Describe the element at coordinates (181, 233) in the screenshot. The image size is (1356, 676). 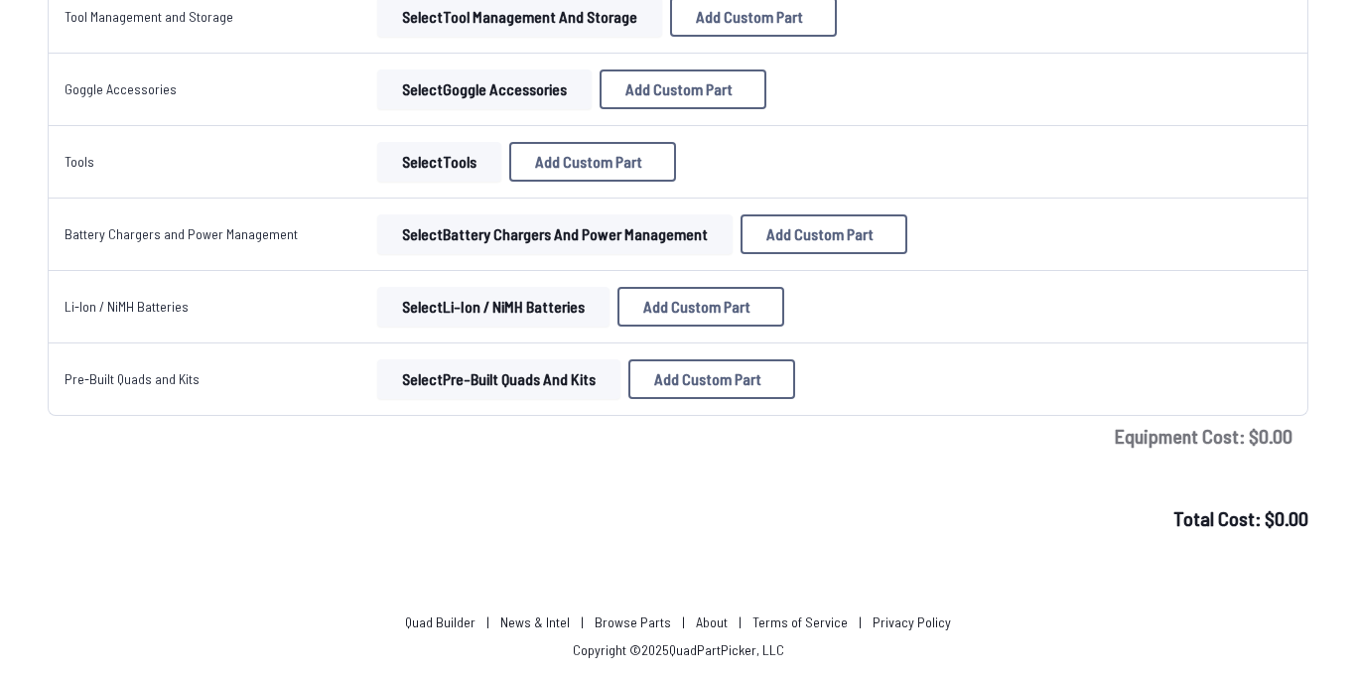
I see `a: Battery Chargers and Power Management` at that location.